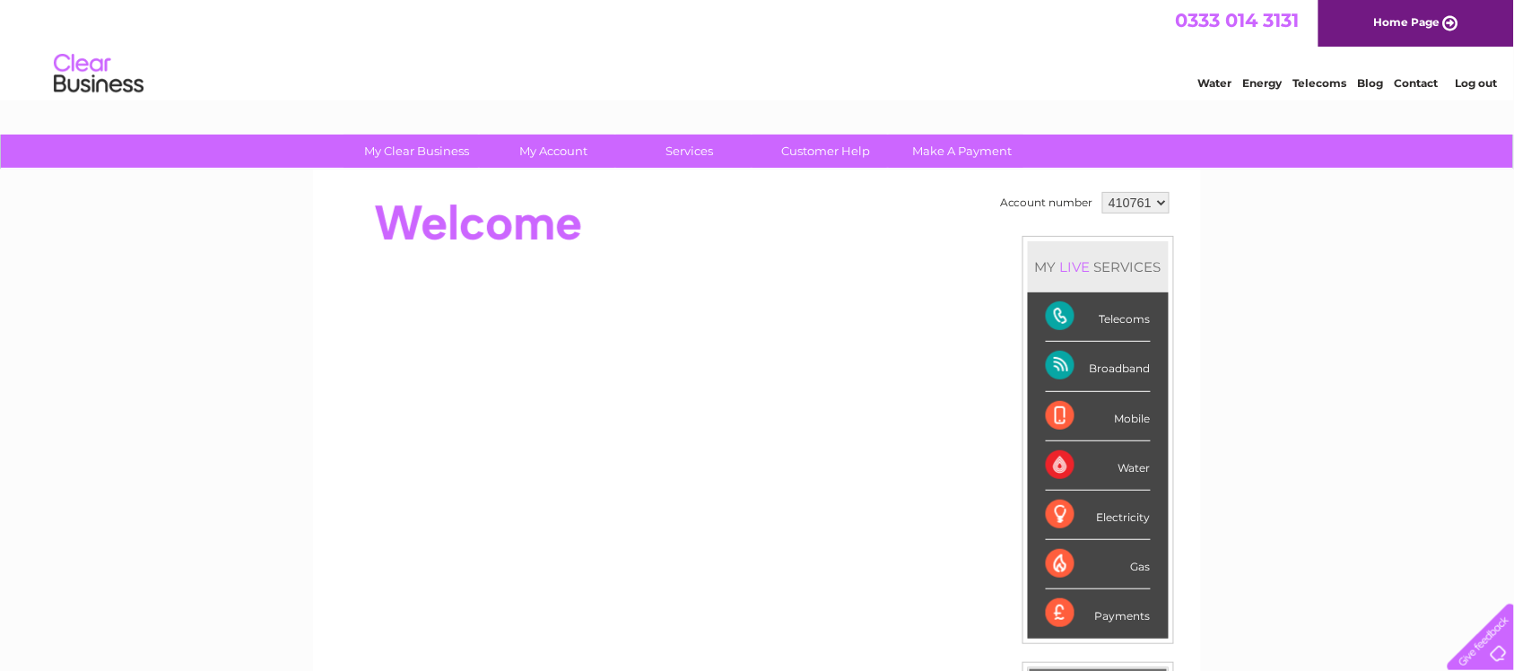 The width and height of the screenshot is (1514, 671). What do you see at coordinates (553, 151) in the screenshot?
I see `a: My Account` at bounding box center [553, 151].